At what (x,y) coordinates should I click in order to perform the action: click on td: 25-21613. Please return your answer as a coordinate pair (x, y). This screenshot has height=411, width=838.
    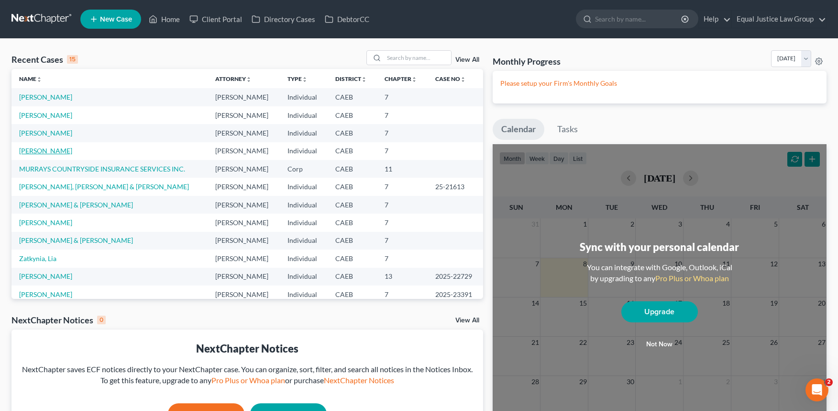
    Looking at the image, I should click on (455, 186).